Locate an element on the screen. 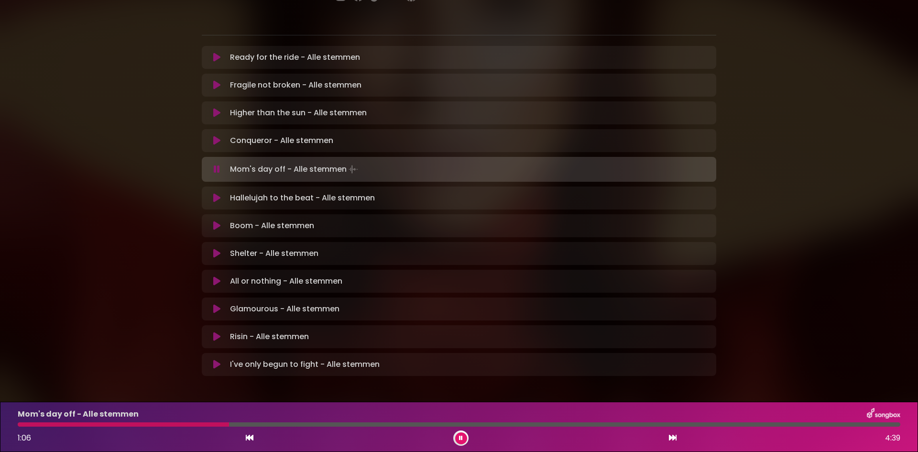 The height and width of the screenshot is (452, 918). p: Boom - Alle stemmen is located at coordinates (272, 226).